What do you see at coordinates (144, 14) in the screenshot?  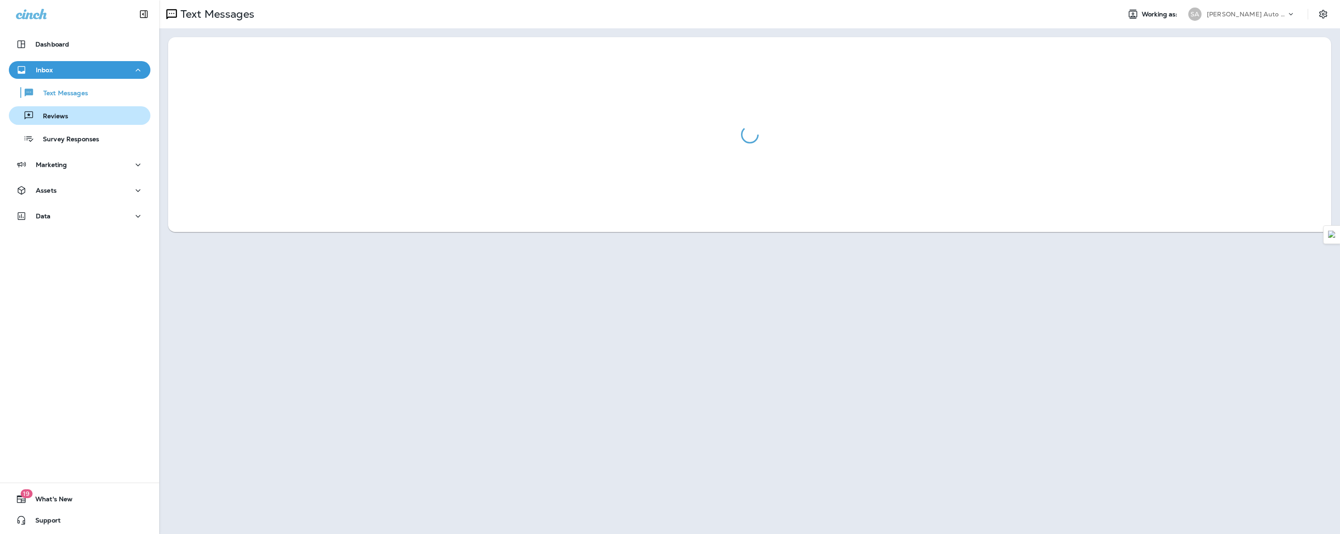 I see `button: Collapse Sidebar` at bounding box center [144, 14].